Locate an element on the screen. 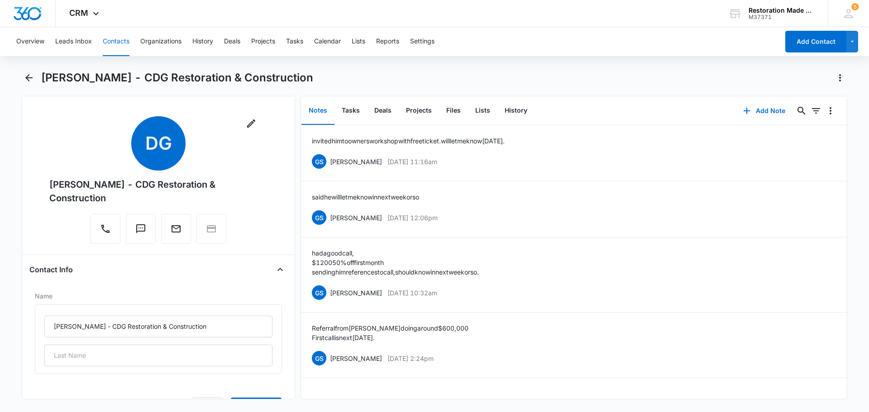 The image size is (869, 412). label: Name is located at coordinates (158, 296).